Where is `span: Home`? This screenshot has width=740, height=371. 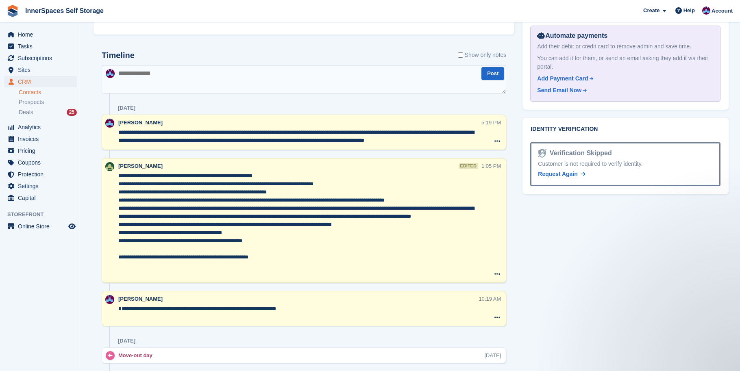 span: Home is located at coordinates (42, 35).